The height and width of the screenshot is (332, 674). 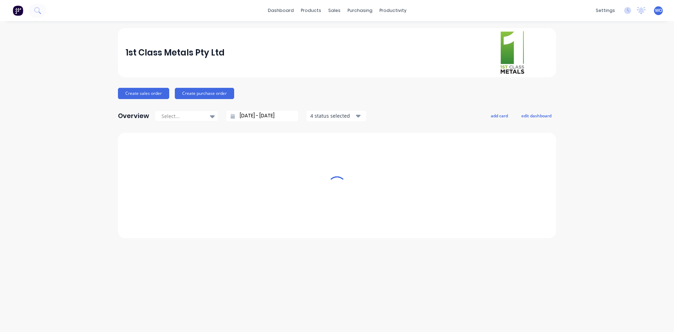 I want to click on img: Factory, so click(x=18, y=11).